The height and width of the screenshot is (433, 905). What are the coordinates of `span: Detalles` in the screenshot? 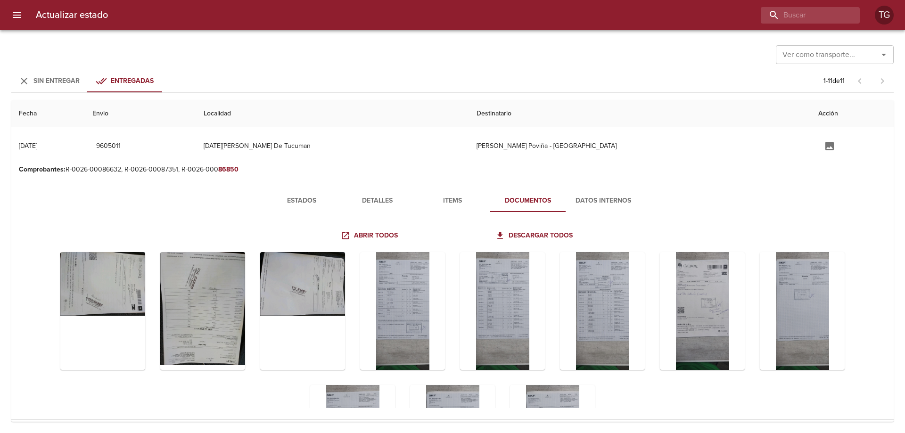 It's located at (377, 201).